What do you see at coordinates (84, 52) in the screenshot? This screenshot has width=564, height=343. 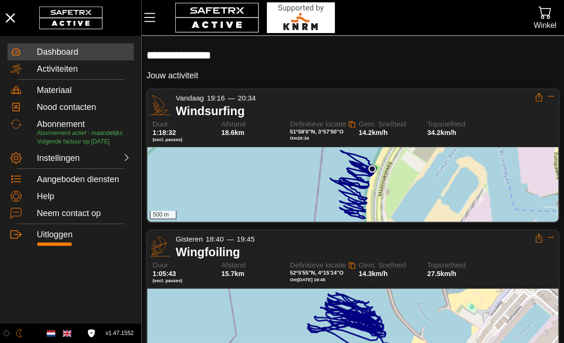 I see `div: Dashboard` at bounding box center [84, 52].